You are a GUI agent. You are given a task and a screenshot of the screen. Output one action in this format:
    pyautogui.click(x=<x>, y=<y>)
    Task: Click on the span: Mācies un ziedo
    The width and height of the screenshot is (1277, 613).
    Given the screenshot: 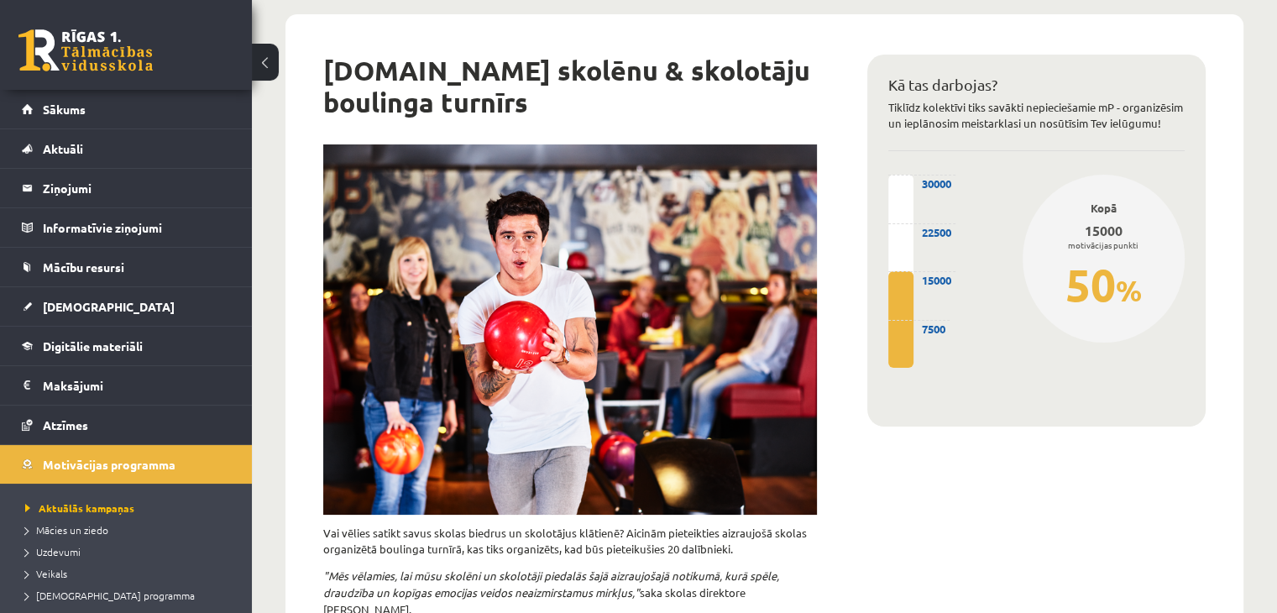 What is the action you would take?
    pyautogui.click(x=66, y=530)
    